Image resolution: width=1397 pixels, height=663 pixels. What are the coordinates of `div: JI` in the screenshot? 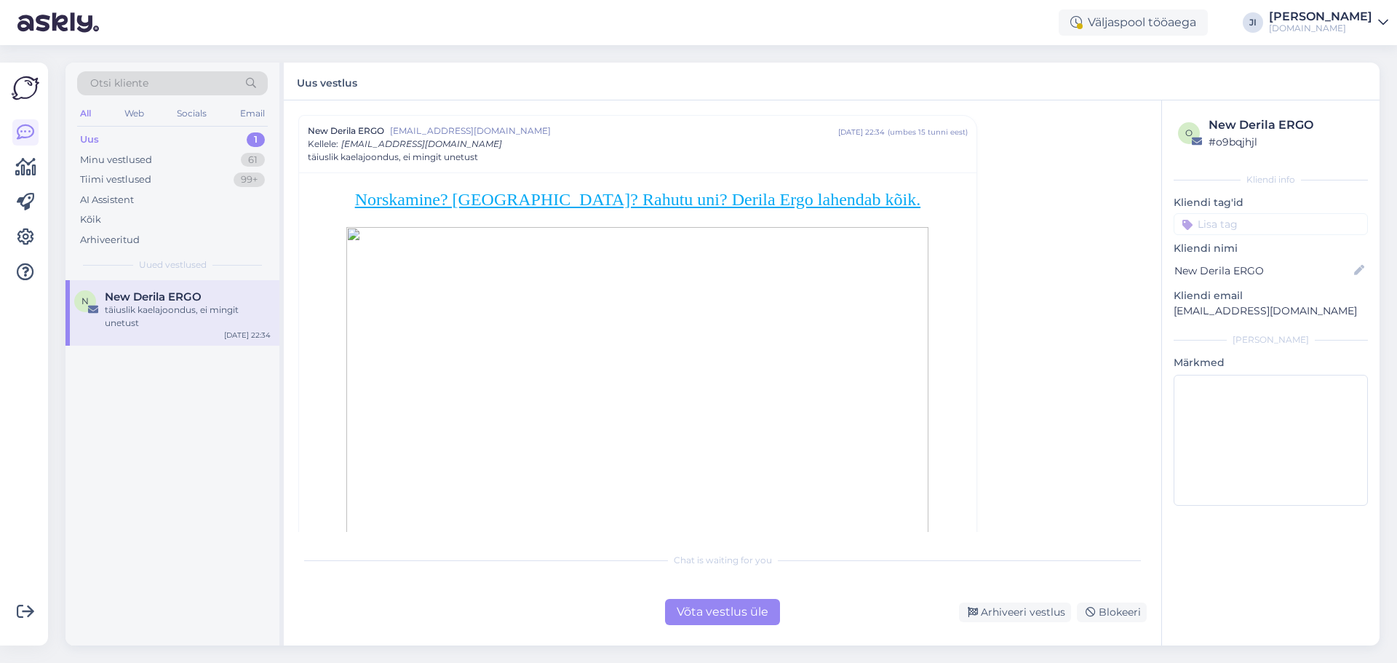 It's located at (1252, 23).